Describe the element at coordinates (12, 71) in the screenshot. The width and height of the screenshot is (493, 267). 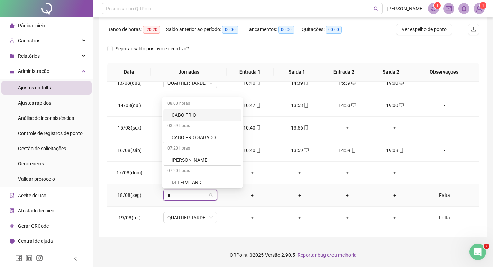
I see `span: lock` at that location.